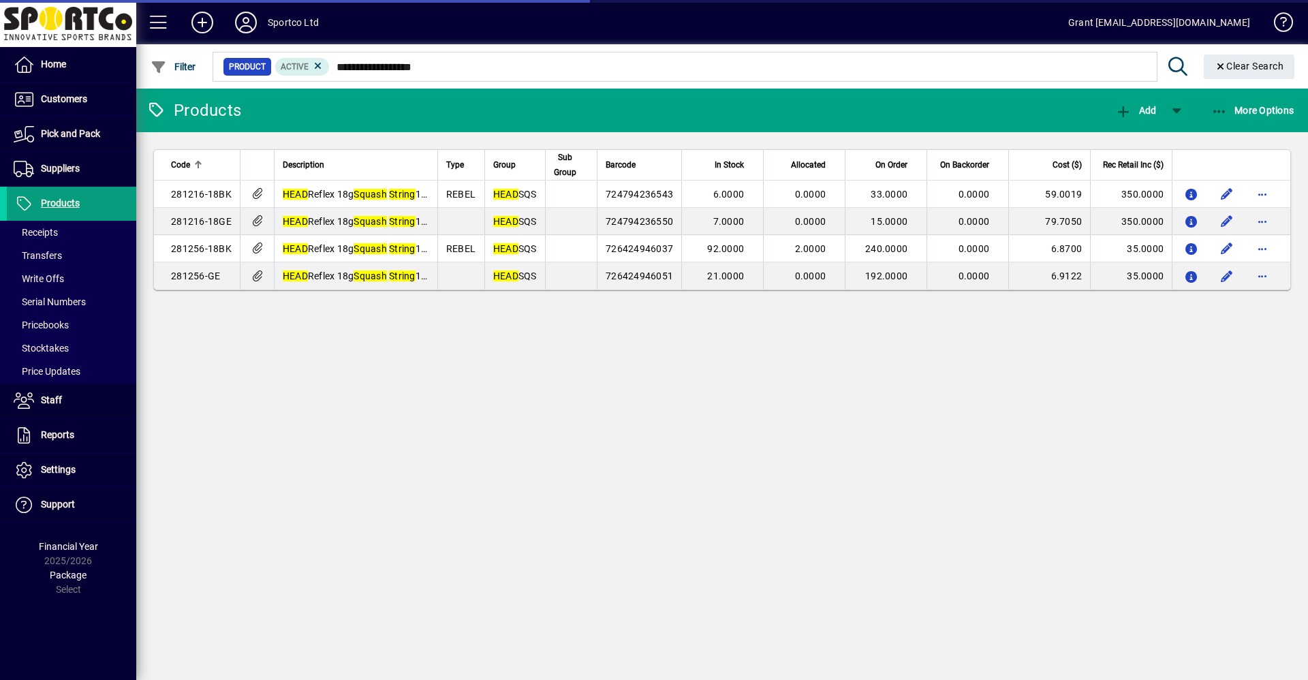  What do you see at coordinates (60, 168) in the screenshot?
I see `span: Suppliers` at bounding box center [60, 168].